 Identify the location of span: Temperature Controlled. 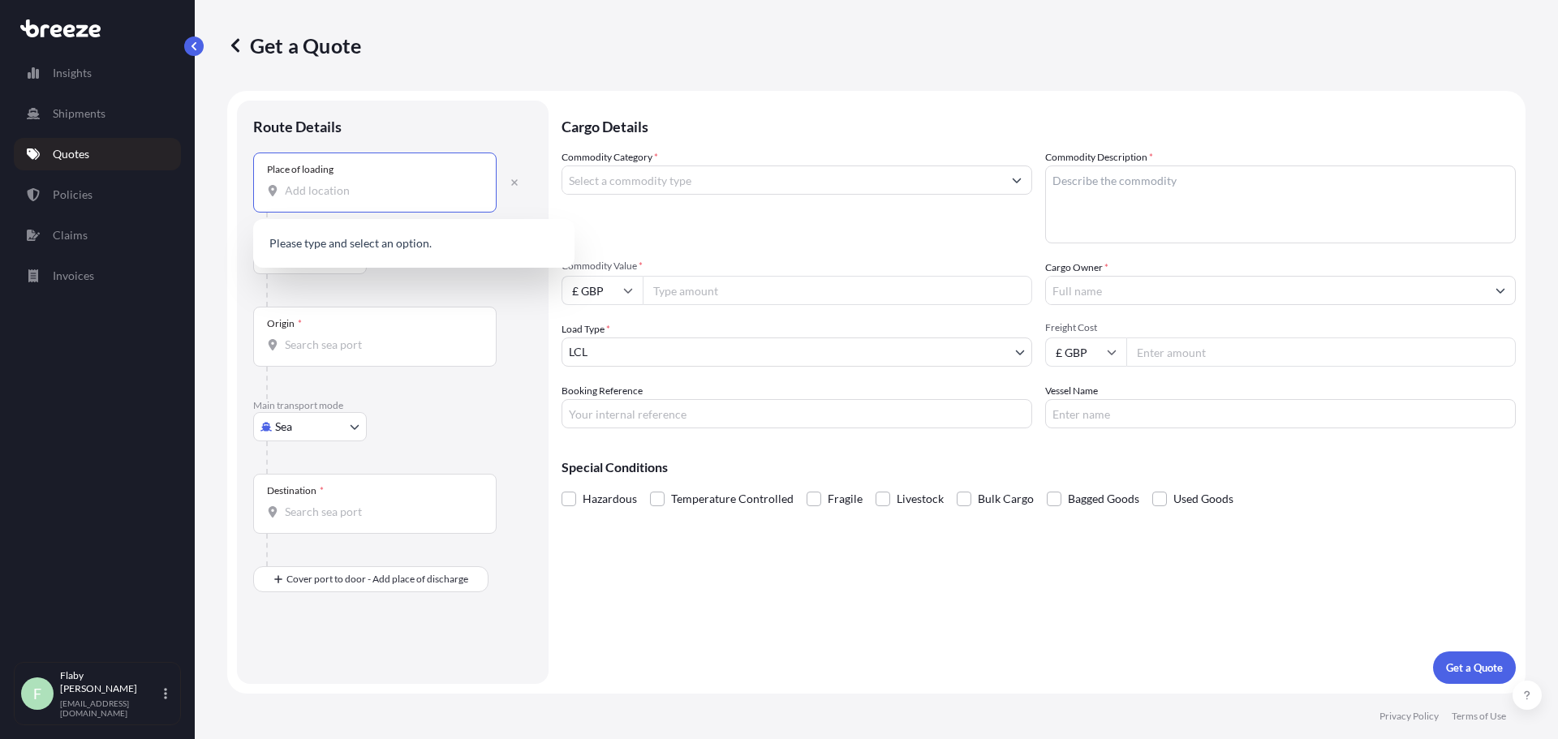
(732, 499).